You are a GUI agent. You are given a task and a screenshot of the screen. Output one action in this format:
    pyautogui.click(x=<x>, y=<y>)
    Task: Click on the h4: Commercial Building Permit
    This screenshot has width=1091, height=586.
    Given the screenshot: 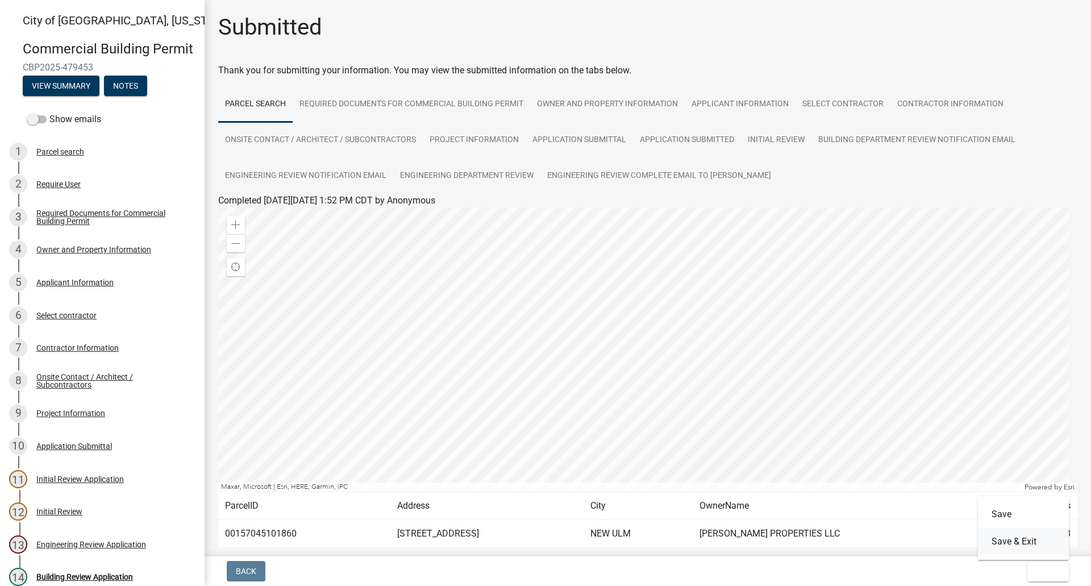 What is the action you would take?
    pyautogui.click(x=109, y=49)
    